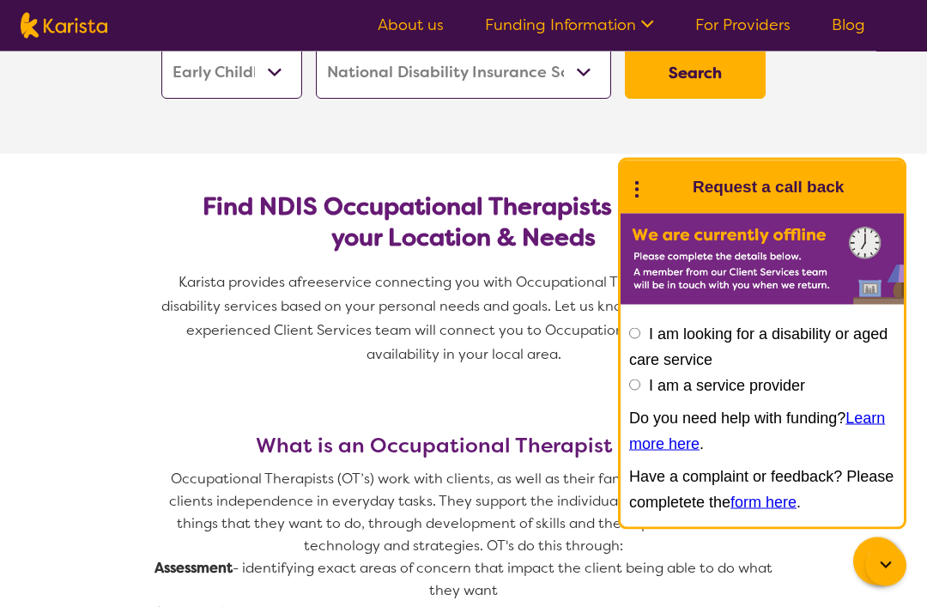 This screenshot has height=607, width=927. I want to click on h1: Request a call back, so click(768, 187).